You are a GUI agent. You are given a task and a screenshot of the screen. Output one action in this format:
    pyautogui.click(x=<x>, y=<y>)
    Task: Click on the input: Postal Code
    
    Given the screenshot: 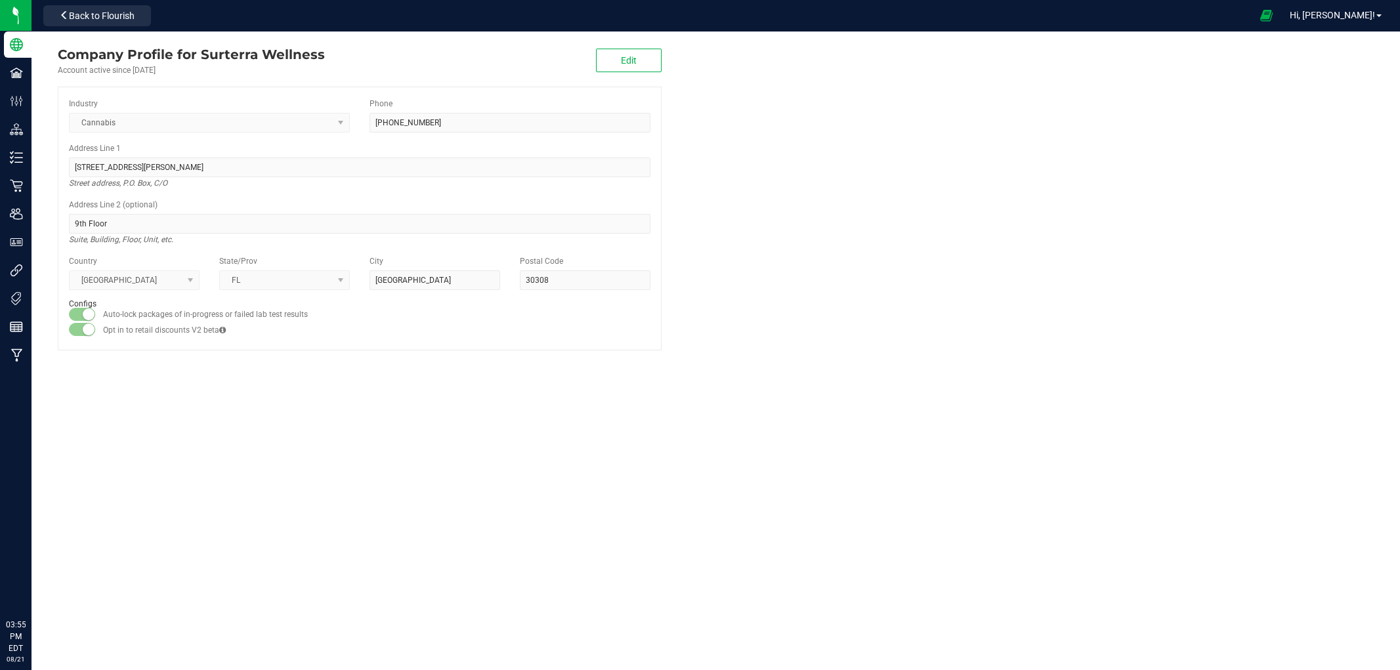 What is the action you would take?
    pyautogui.click(x=585, y=280)
    